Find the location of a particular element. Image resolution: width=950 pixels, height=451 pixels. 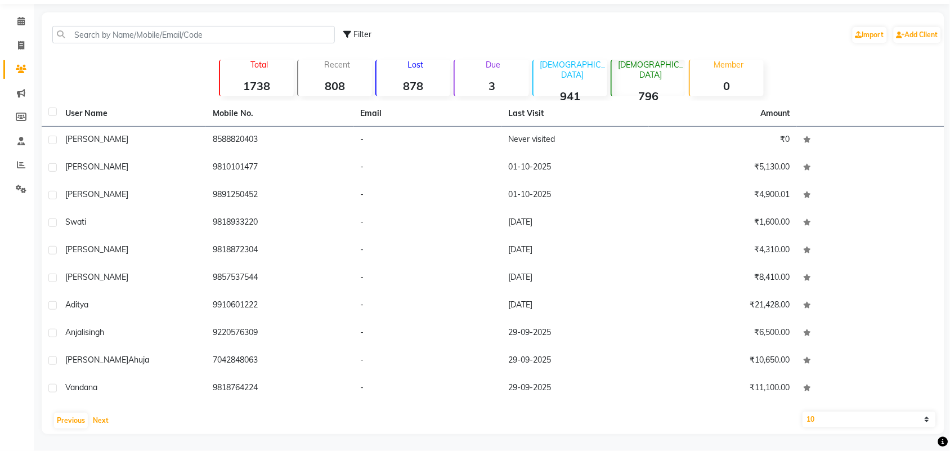

td: 9810101477 is located at coordinates (280, 168).